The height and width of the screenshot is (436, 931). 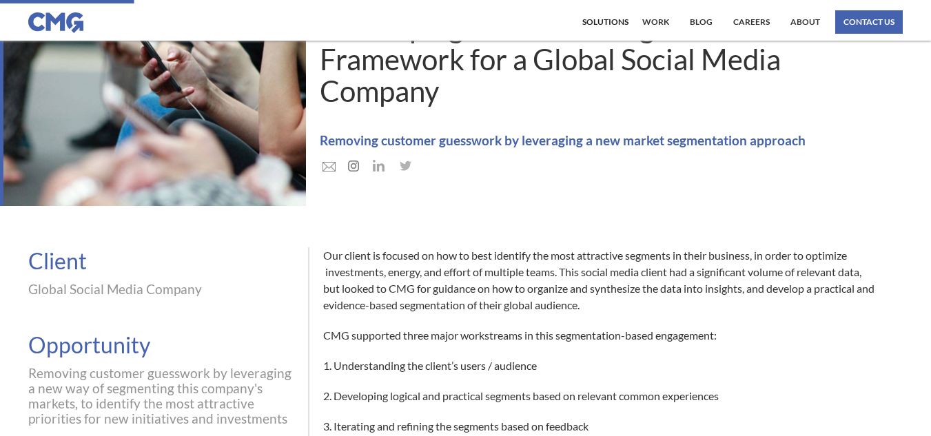 I want to click on div: Global Social Media Company, so click(x=161, y=289).